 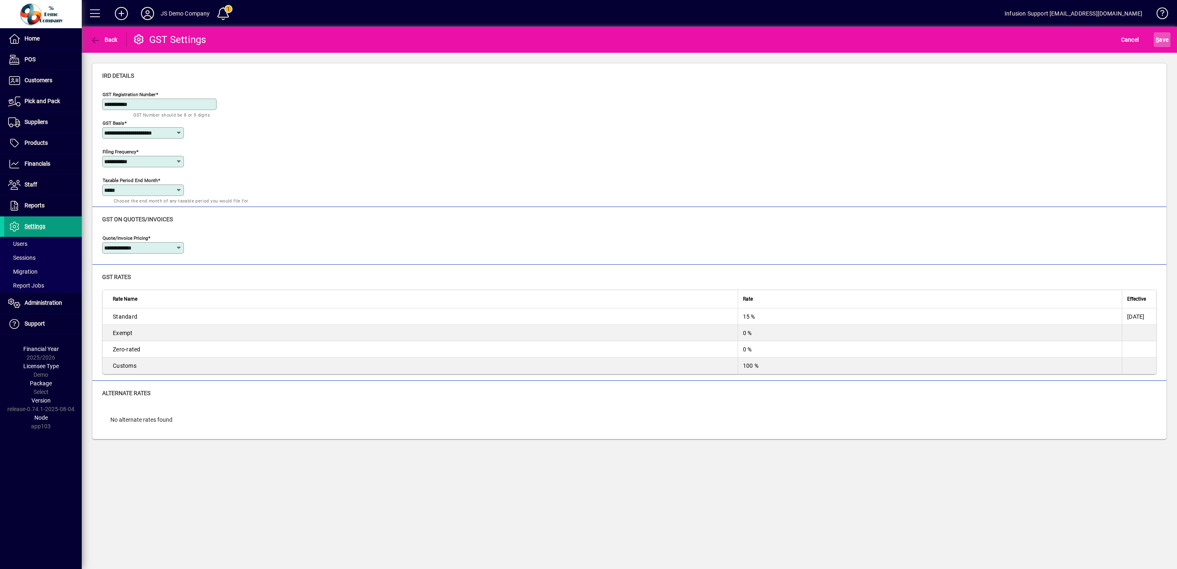 I want to click on div: No alternate rates found, so click(x=629, y=419).